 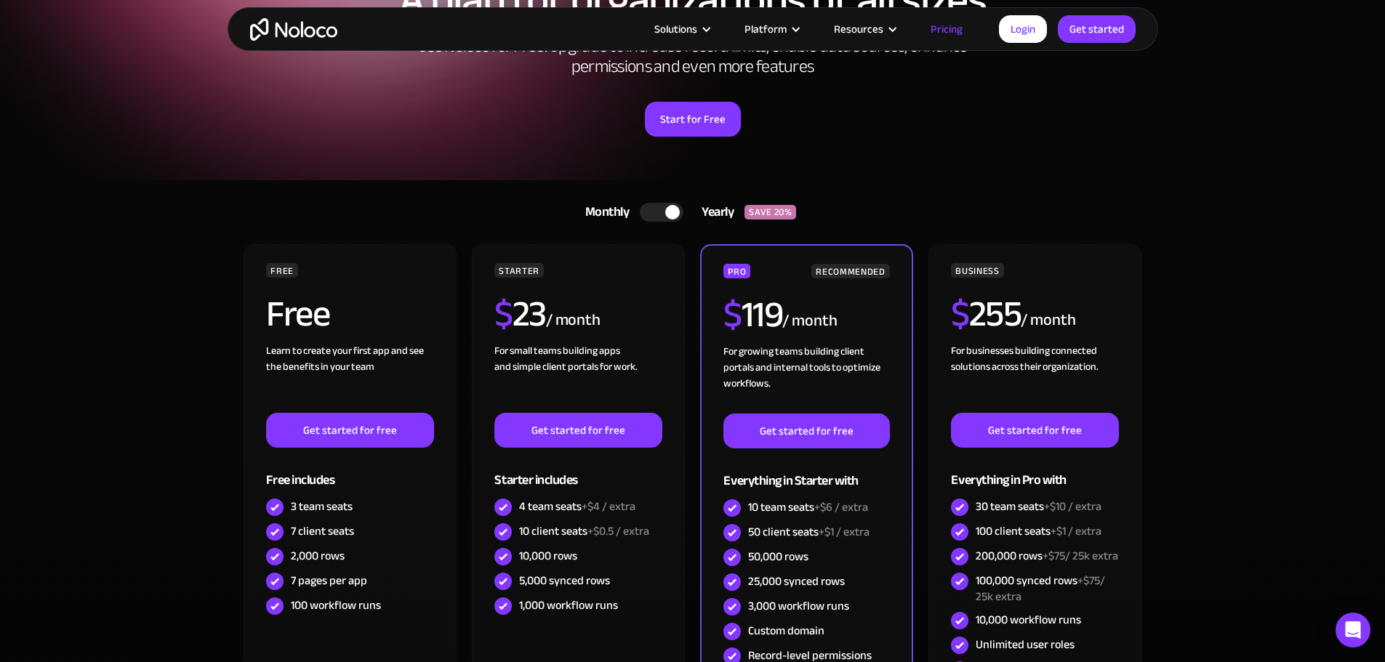 What do you see at coordinates (350, 378) in the screenshot?
I see `div: Learn to create your first app and see the benefits in your team ‍` at bounding box center [350, 378].